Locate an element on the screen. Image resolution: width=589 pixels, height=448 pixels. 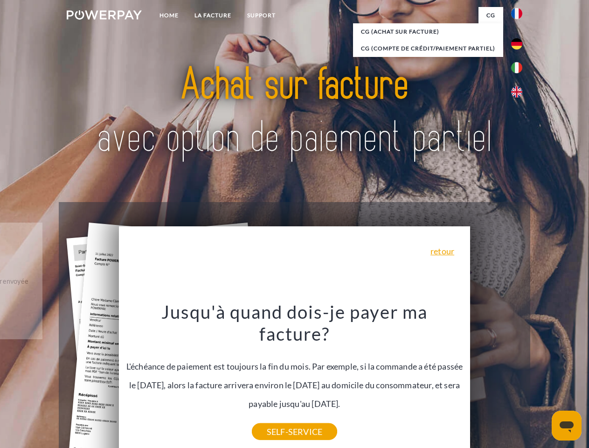
img: title-powerpay_fr.svg is located at coordinates (294, 111).